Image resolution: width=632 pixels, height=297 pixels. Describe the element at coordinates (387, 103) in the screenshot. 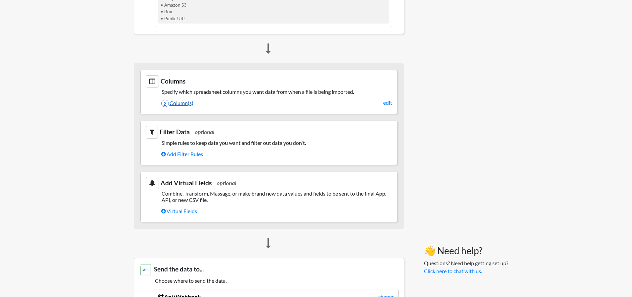

I see `a: edit` at that location.